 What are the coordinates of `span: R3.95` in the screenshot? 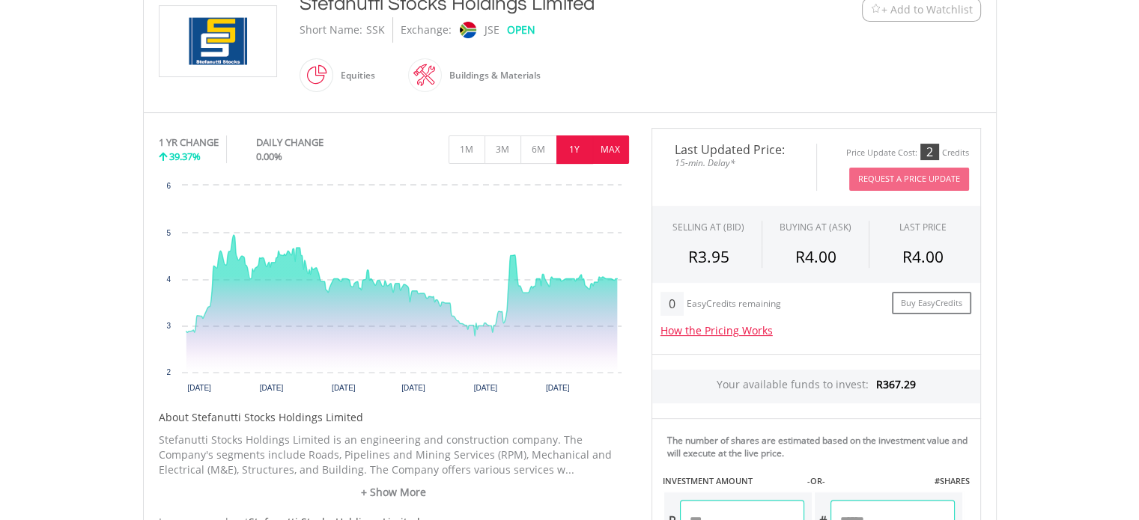 It's located at (708, 257).